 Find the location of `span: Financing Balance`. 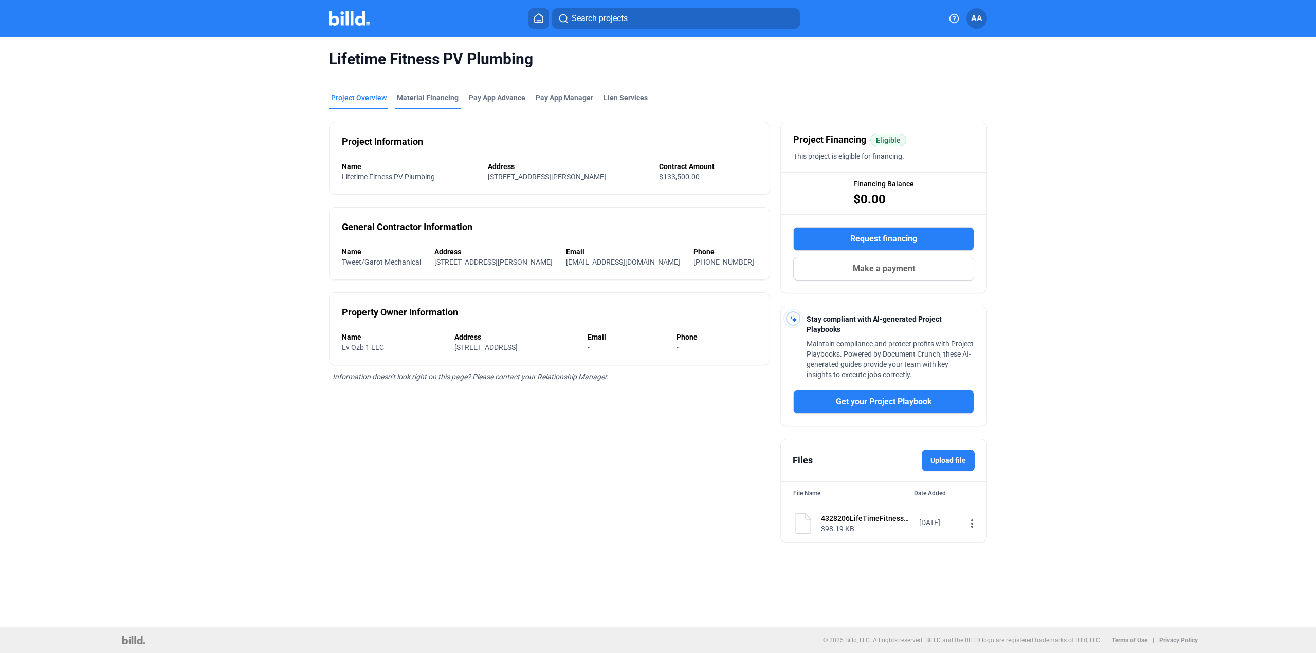

span: Financing Balance is located at coordinates (884, 184).